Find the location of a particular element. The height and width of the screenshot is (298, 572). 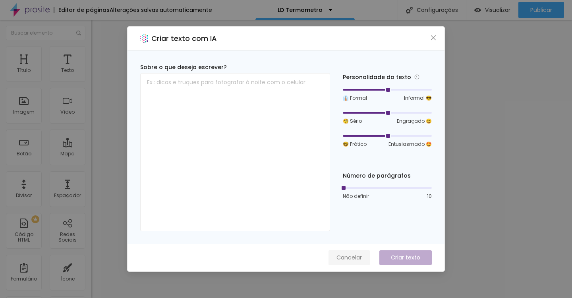

span: 🤓 Prático is located at coordinates (355, 144).